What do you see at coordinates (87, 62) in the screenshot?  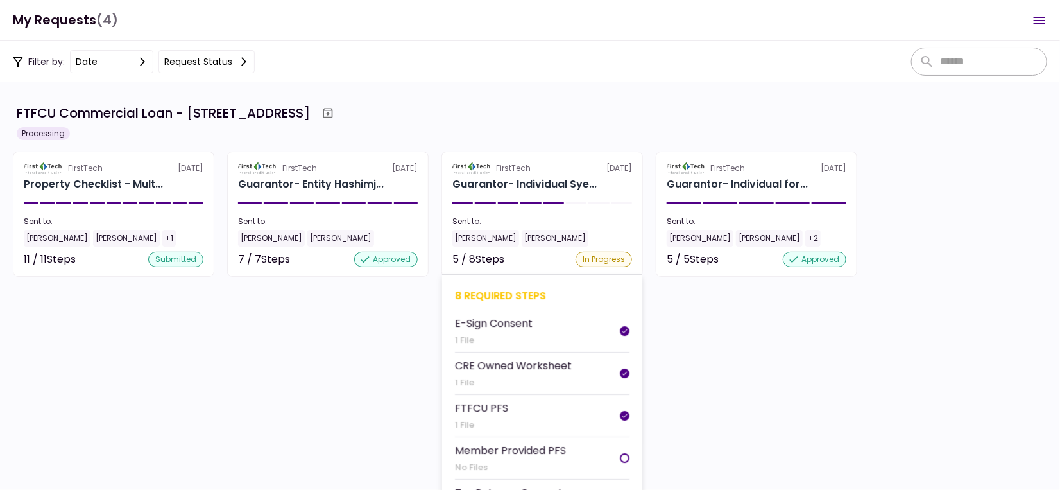 I see `div: date` at bounding box center [87, 62].